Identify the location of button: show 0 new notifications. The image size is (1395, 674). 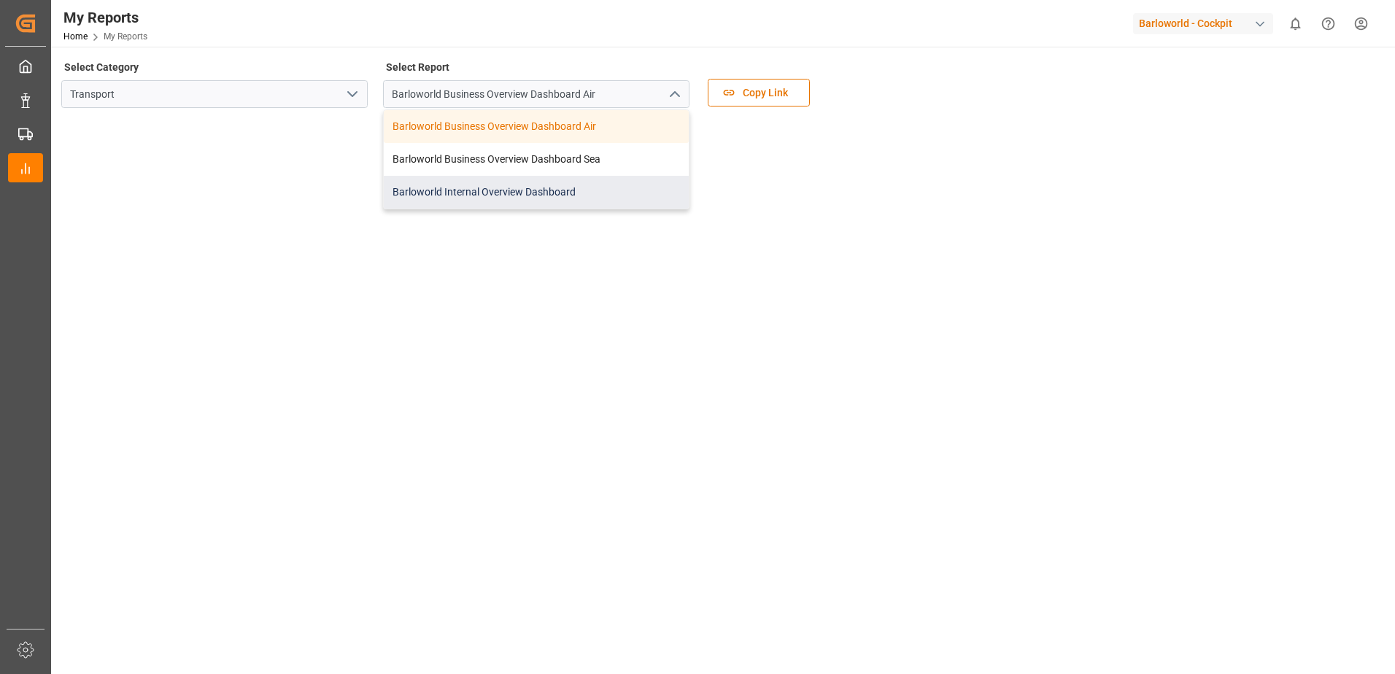
(1295, 23).